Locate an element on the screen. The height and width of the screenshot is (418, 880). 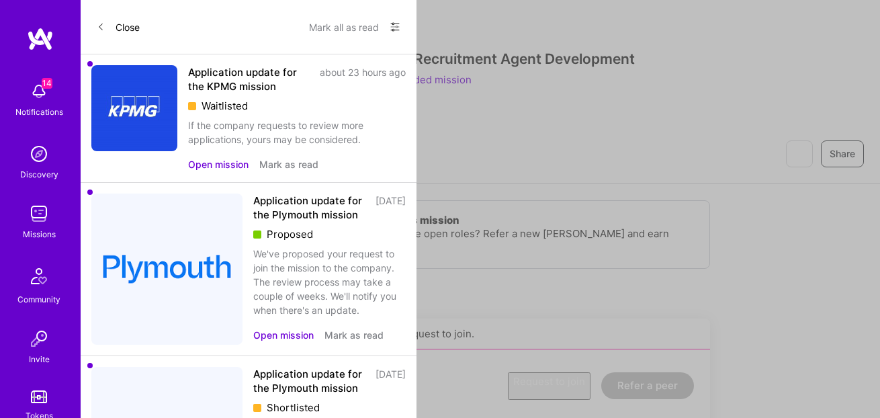
div: about 23 hours ago is located at coordinates (363, 79).